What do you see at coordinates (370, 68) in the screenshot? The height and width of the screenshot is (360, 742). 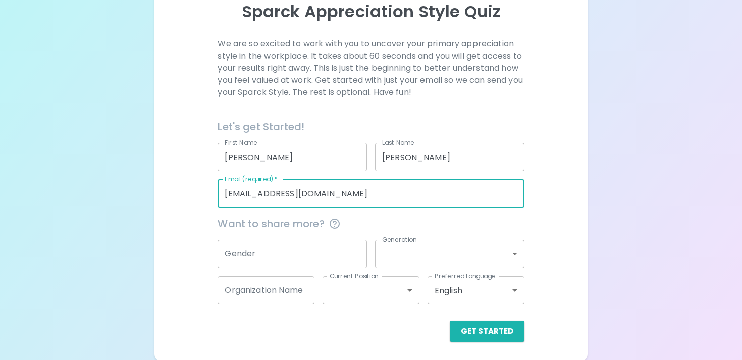 I see `p: We are so excited to work with you to uncover your primary appreciation style in the workplace. I...` at bounding box center [370, 68].